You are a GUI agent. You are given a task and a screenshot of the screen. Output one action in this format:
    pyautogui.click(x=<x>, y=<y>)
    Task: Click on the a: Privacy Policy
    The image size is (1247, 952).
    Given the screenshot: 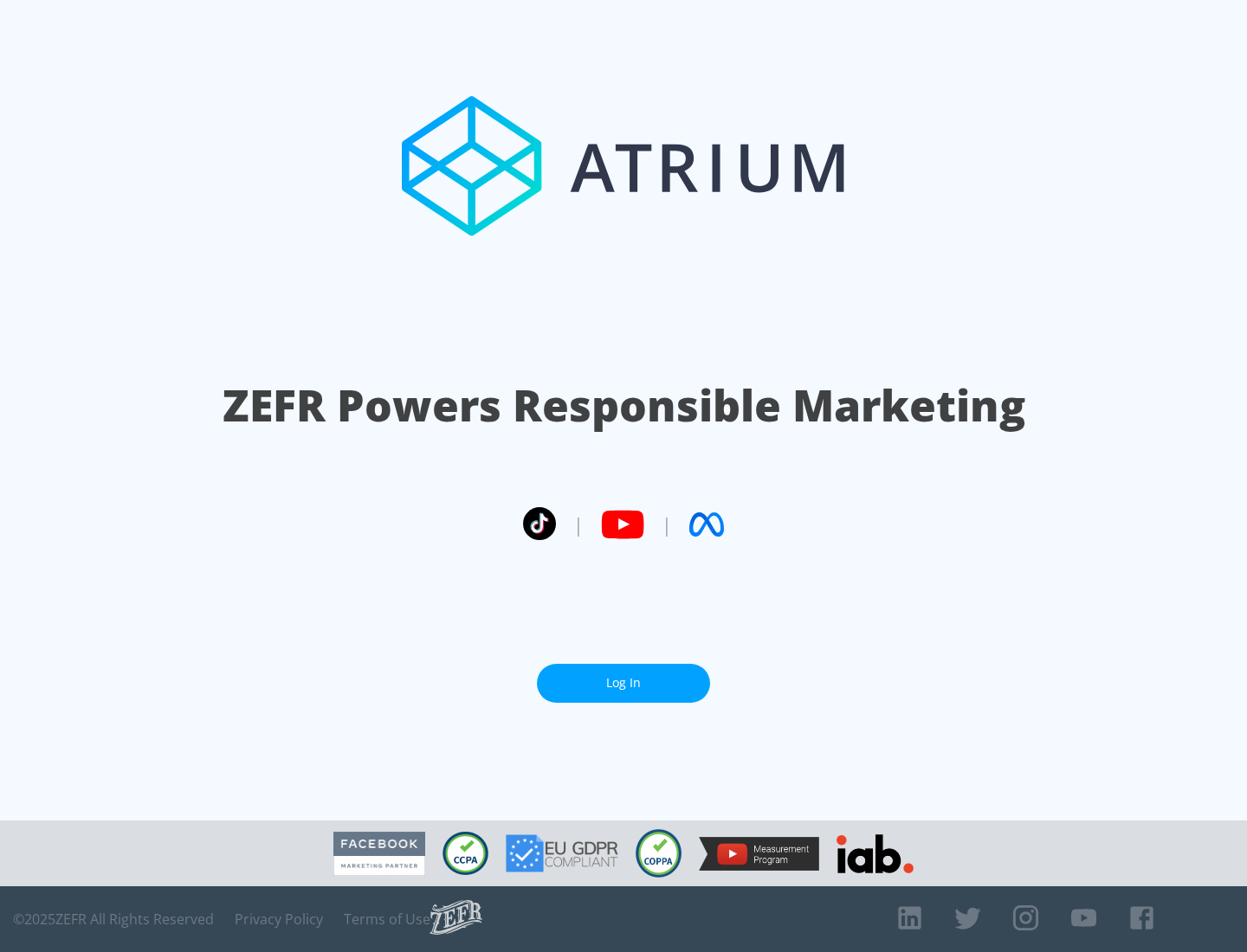 What is the action you would take?
    pyautogui.click(x=279, y=919)
    